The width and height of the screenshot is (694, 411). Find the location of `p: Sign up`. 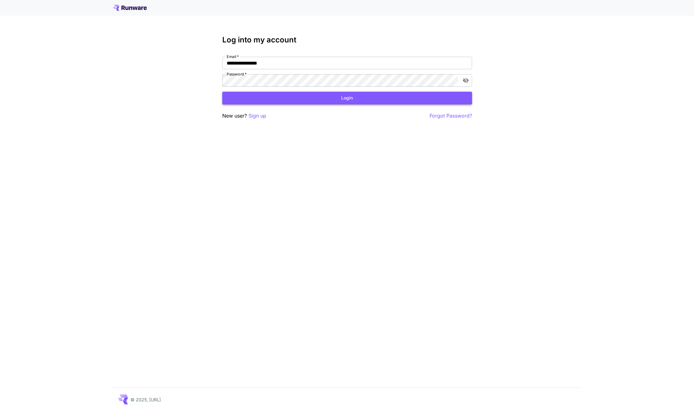

p: Sign up is located at coordinates (257, 116).